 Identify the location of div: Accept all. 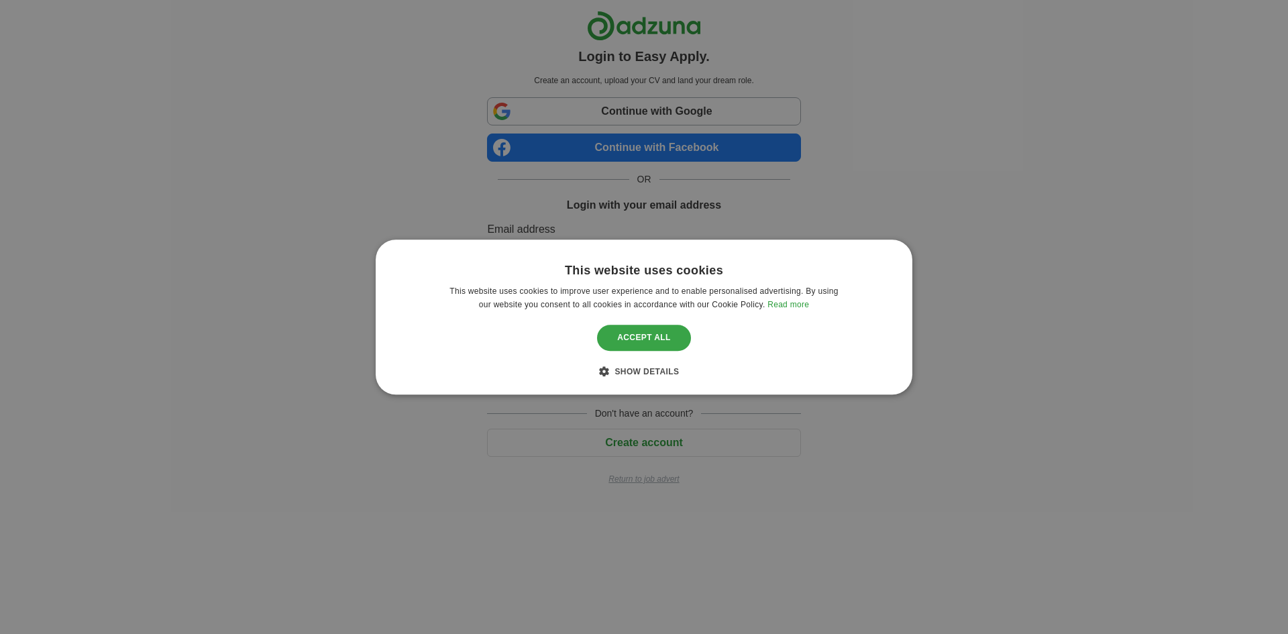
(644, 338).